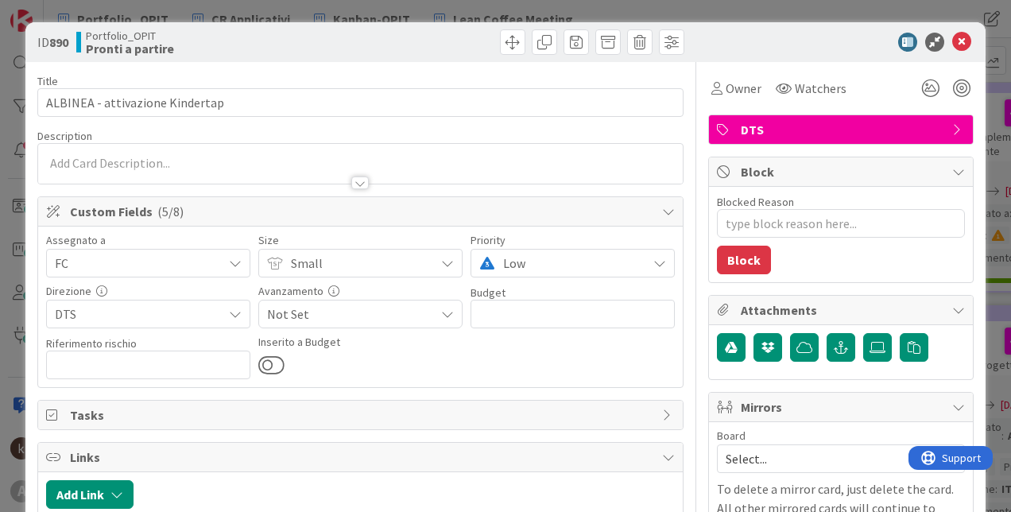  Describe the element at coordinates (52, 12) in the screenshot. I see `span: Support` at that location.